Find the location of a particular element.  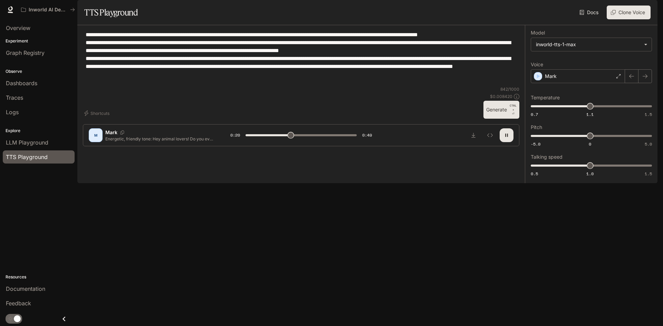

span: 0.7 is located at coordinates (534, 114).